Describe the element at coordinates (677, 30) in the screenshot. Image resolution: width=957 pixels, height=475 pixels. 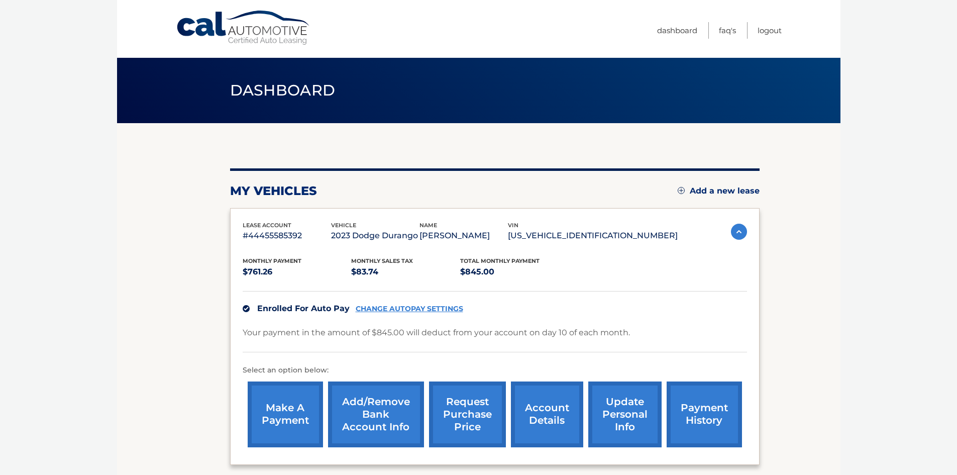
I see `a: Dashboard` at that location.